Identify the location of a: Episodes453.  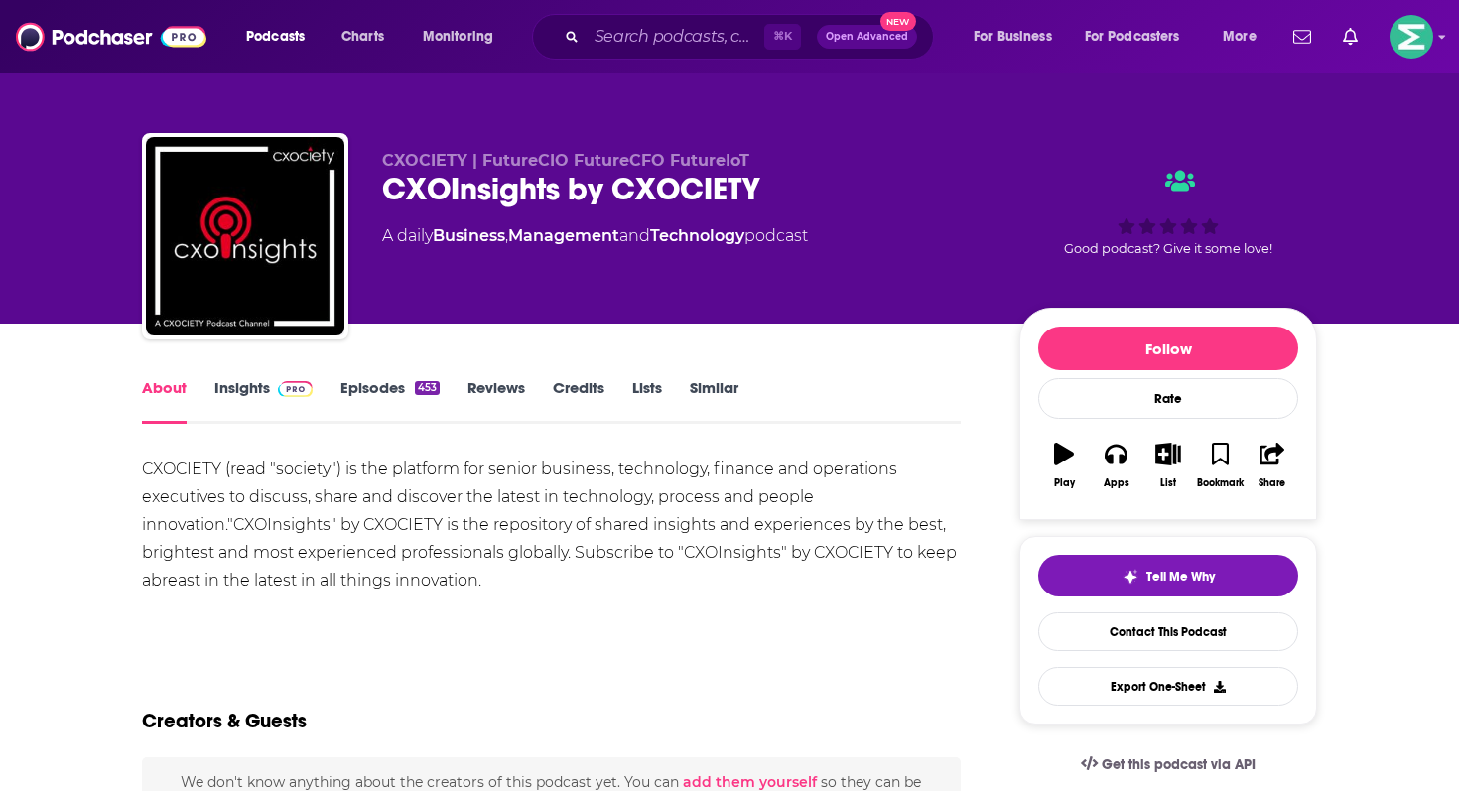
(390, 401).